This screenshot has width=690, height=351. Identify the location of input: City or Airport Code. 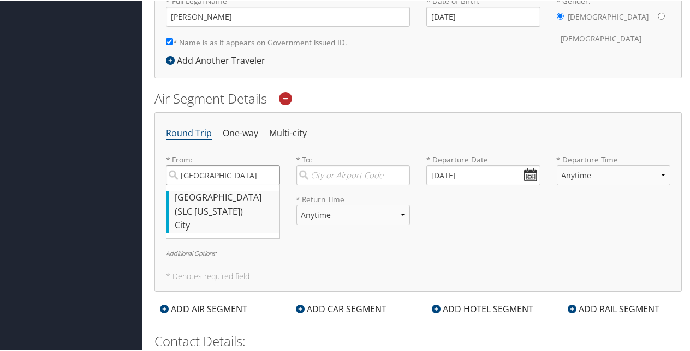
(353, 174).